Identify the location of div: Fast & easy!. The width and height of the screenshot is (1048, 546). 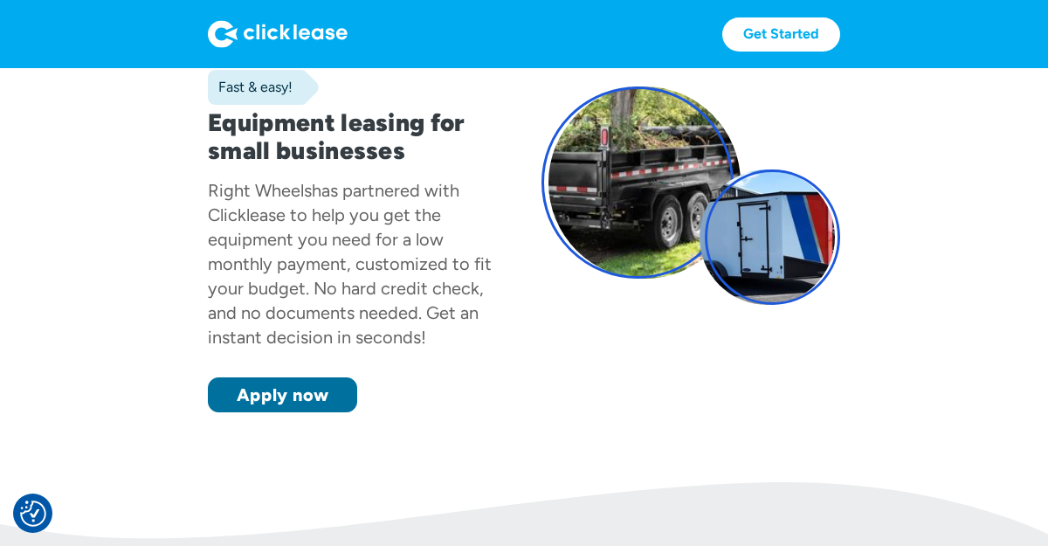
(250, 87).